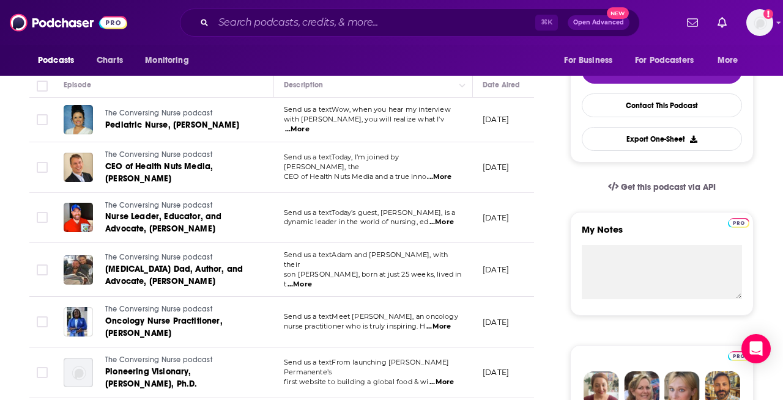 The height and width of the screenshot is (400, 783). I want to click on a: Contact This Podcast, so click(662, 105).